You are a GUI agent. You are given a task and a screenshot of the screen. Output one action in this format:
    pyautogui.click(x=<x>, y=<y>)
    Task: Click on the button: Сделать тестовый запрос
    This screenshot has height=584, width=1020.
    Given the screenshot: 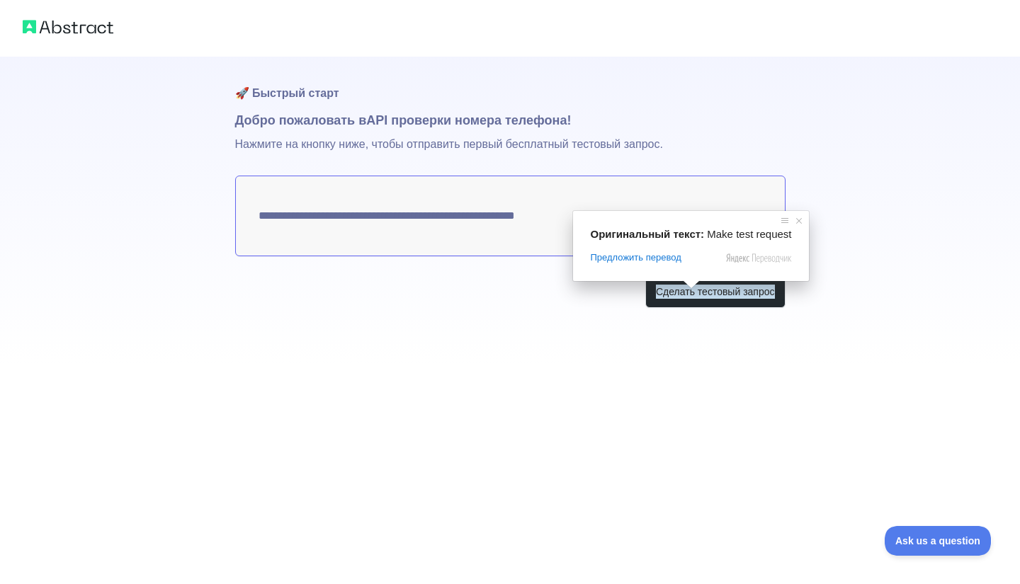 What is the action you would take?
    pyautogui.click(x=715, y=292)
    